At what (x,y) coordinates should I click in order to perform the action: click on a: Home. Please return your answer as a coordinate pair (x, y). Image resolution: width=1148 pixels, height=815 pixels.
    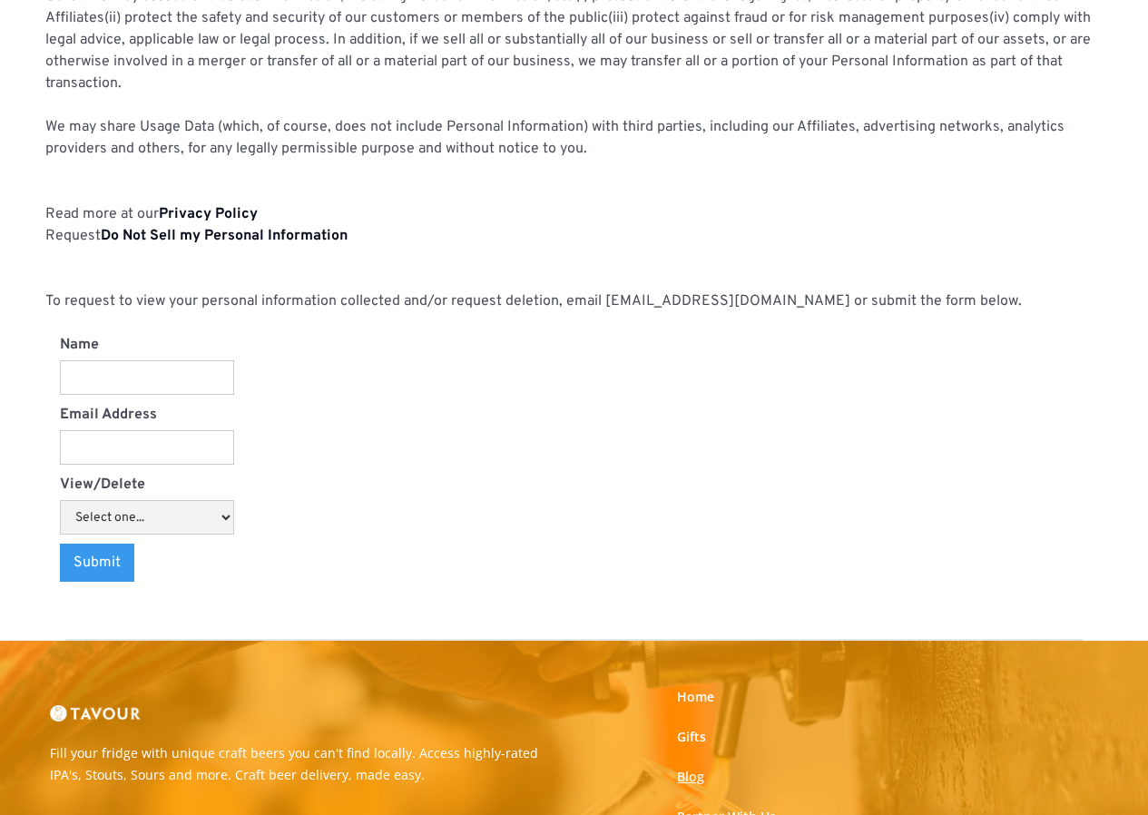
    Looking at the image, I should click on (695, 697).